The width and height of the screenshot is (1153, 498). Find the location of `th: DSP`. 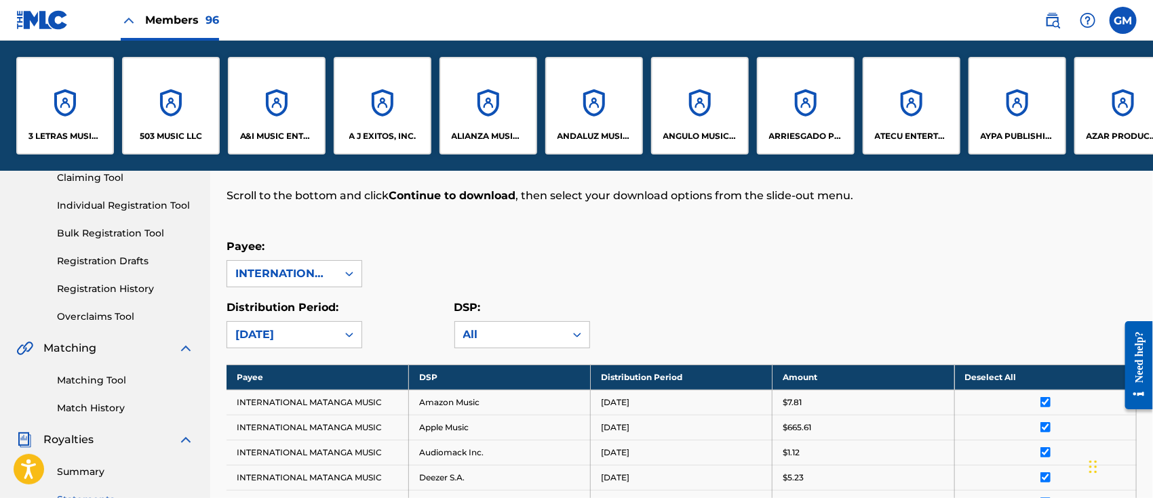

th: DSP is located at coordinates (499, 377).